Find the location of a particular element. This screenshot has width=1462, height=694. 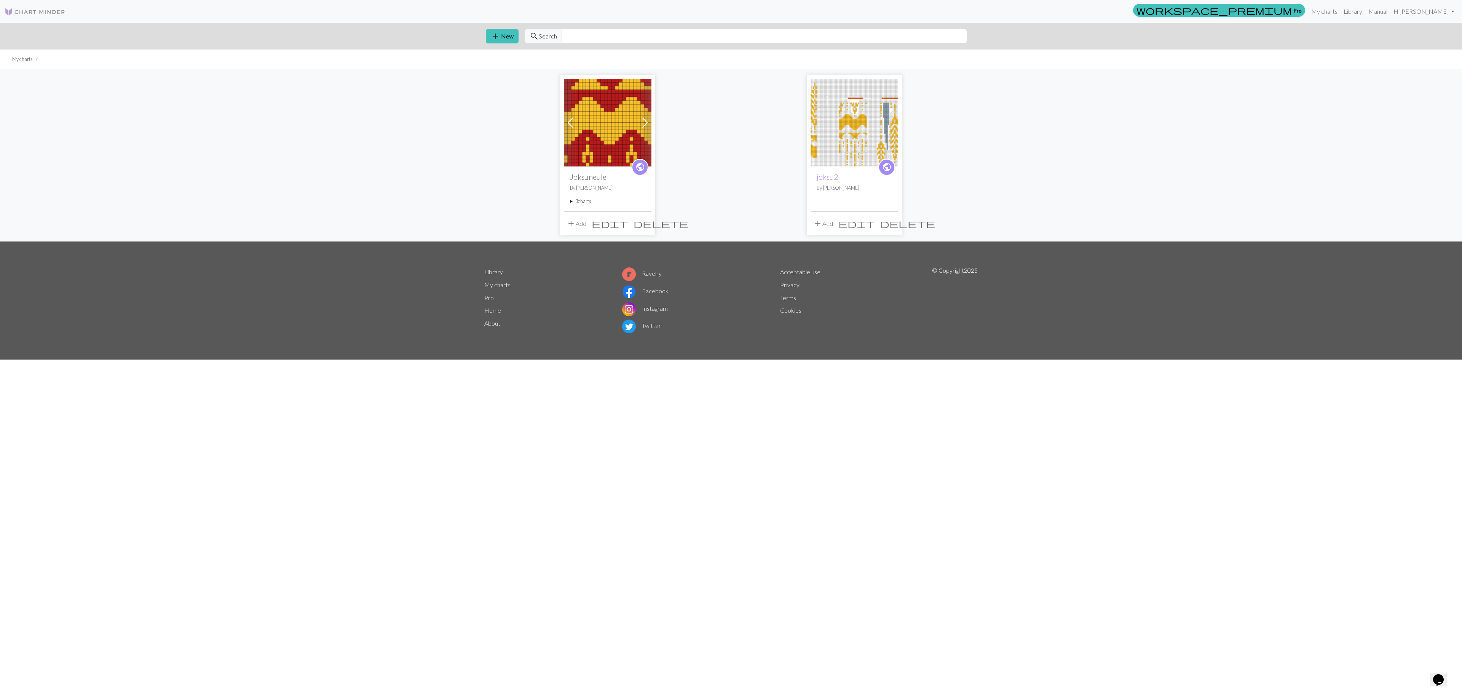

a: Joksuneule kaulus mallikuvio1 is located at coordinates (608, 121).